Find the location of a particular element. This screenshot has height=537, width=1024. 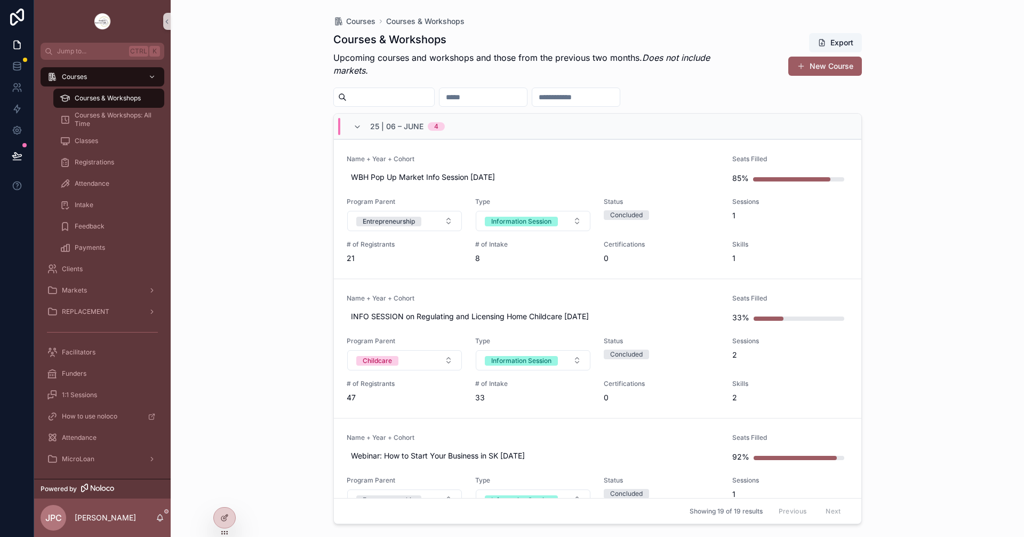

span: How to use noloco is located at coordinates (90, 416).